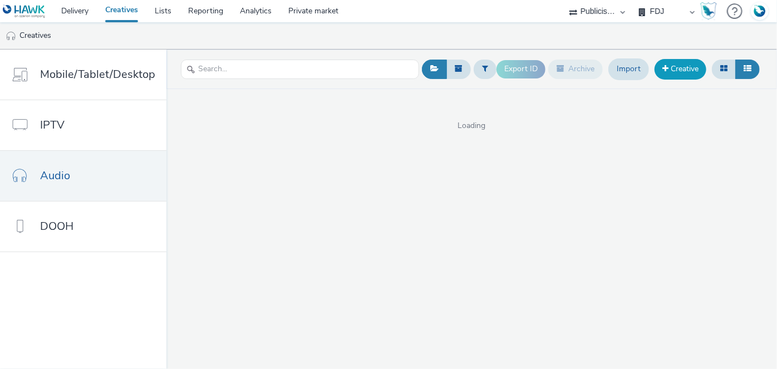 The image size is (777, 369). What do you see at coordinates (710, 11) in the screenshot?
I see `a: Hawk Academy` at bounding box center [710, 11].